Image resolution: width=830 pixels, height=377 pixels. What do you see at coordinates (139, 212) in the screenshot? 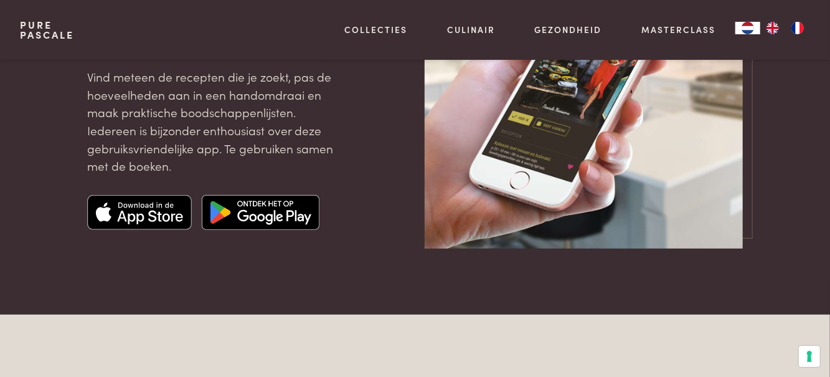
I see `img: Apple app store` at bounding box center [139, 212].